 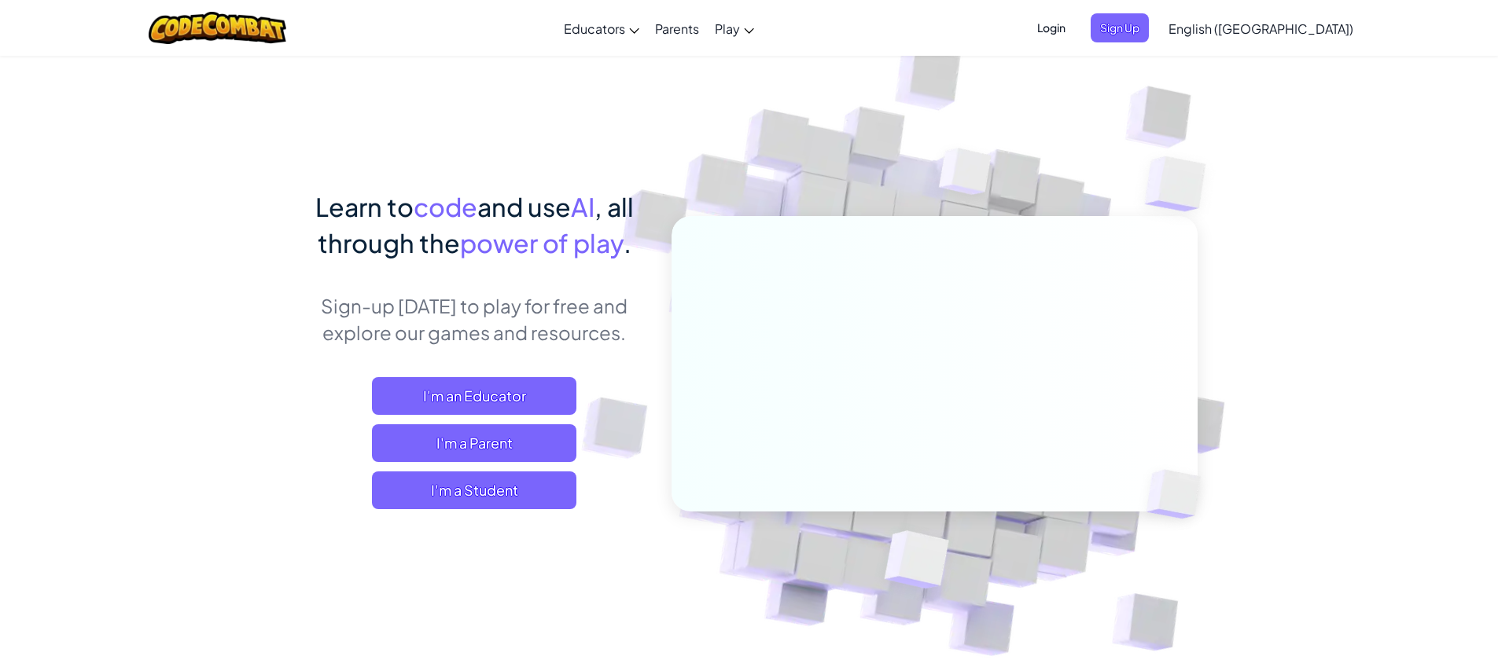 What do you see at coordinates (1051, 28) in the screenshot?
I see `span: Login` at bounding box center [1051, 28].